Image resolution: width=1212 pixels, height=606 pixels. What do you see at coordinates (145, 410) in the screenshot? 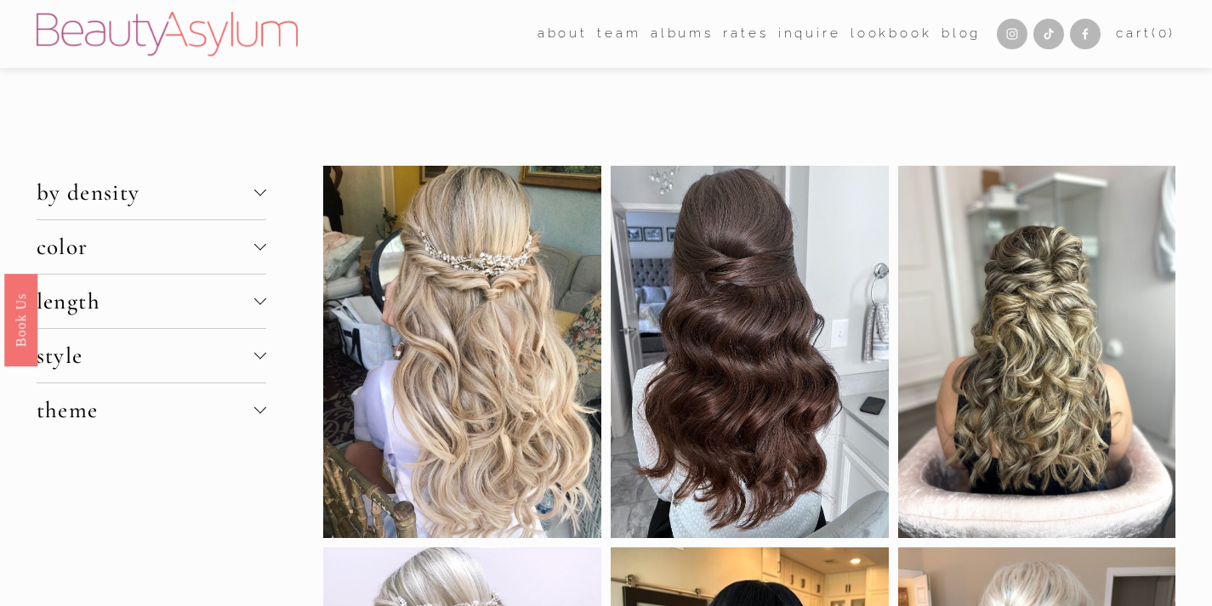
I see `span: theme` at bounding box center [145, 410].